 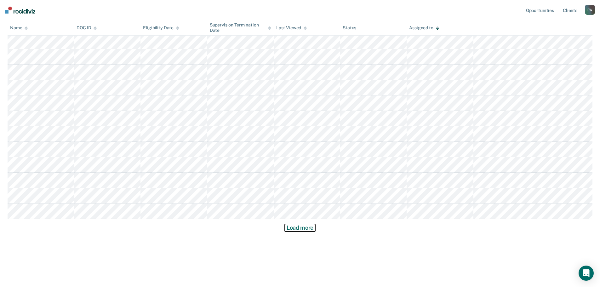 What do you see at coordinates (291, 28) in the screenshot?
I see `div: Last Viewed` at bounding box center [291, 28].